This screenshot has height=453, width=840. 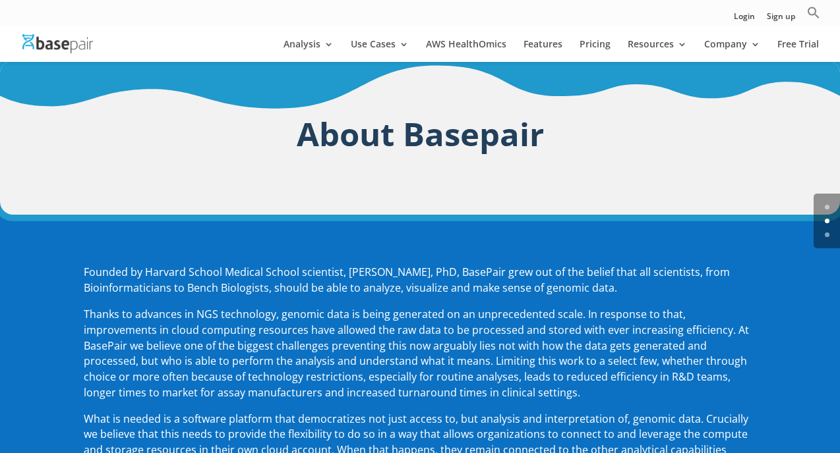 What do you see at coordinates (798, 51) in the screenshot?
I see `a: Free Trial` at bounding box center [798, 51].